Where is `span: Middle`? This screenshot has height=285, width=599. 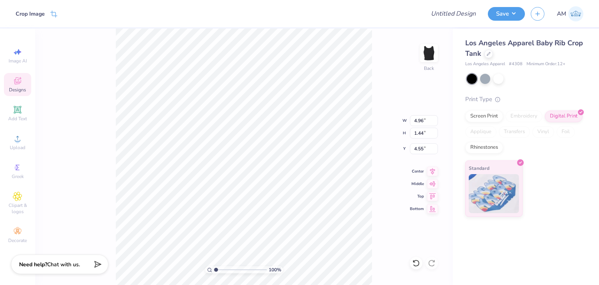
span: Middle is located at coordinates (417, 184).